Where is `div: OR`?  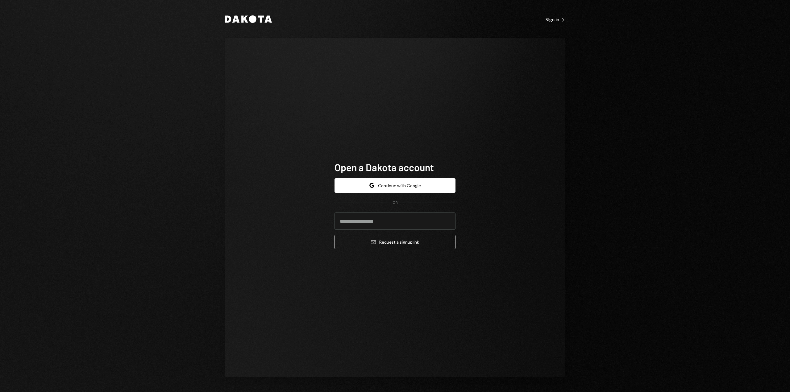
div: OR is located at coordinates (395, 203).